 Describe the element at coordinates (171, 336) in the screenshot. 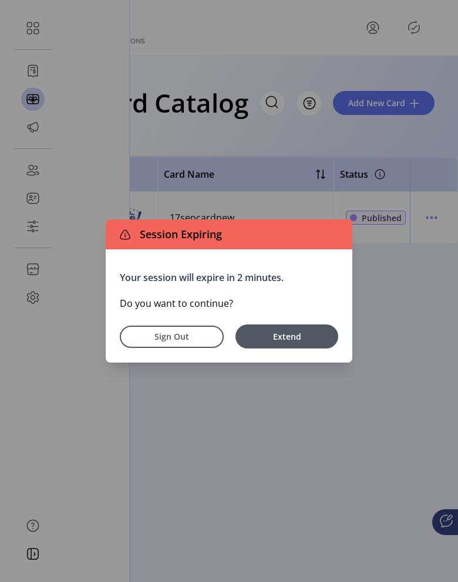

I see `span: Sign Out` at that location.